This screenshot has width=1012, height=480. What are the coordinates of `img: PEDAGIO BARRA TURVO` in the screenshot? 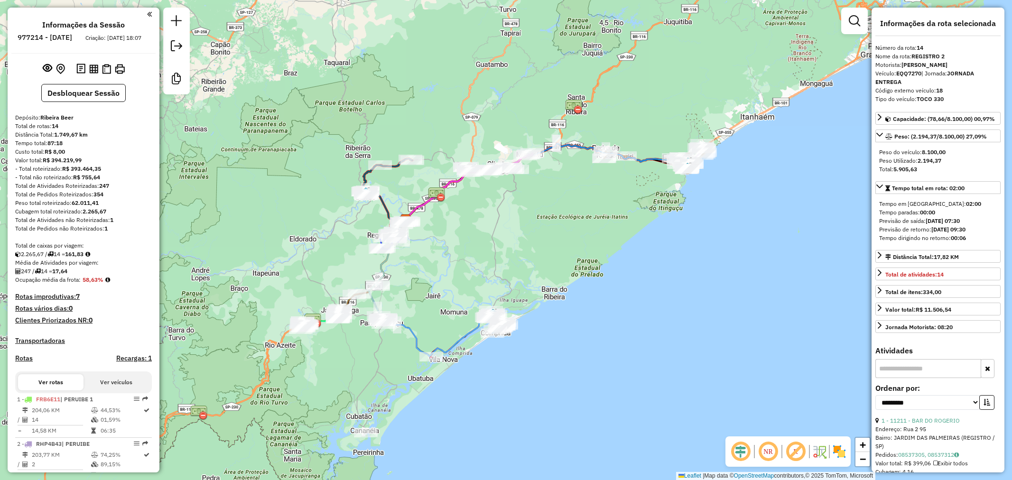 It's located at (199, 413).